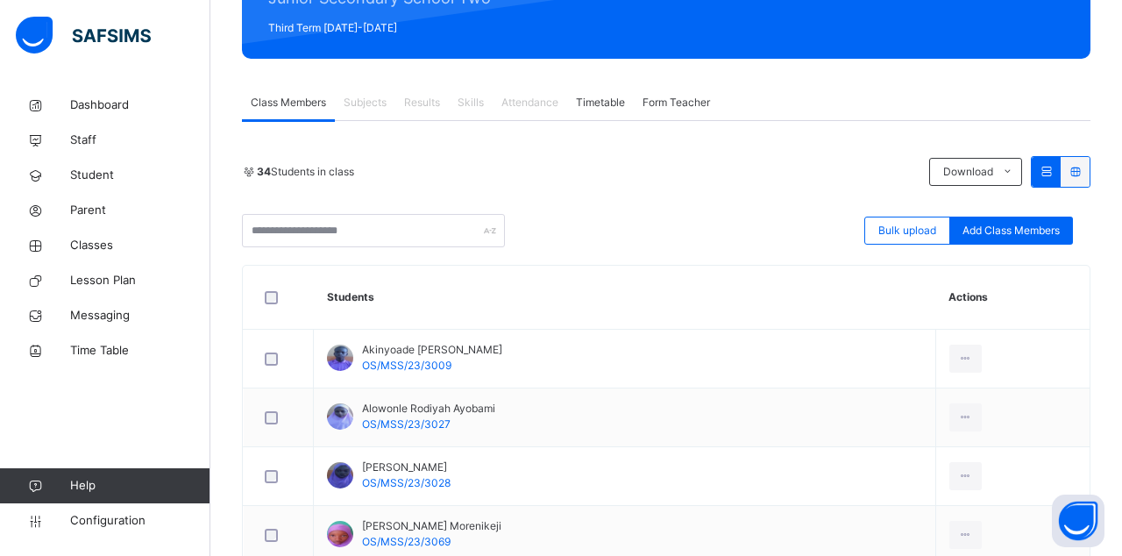  Describe the element at coordinates (676, 103) in the screenshot. I see `span: Form Teacher` at that location.